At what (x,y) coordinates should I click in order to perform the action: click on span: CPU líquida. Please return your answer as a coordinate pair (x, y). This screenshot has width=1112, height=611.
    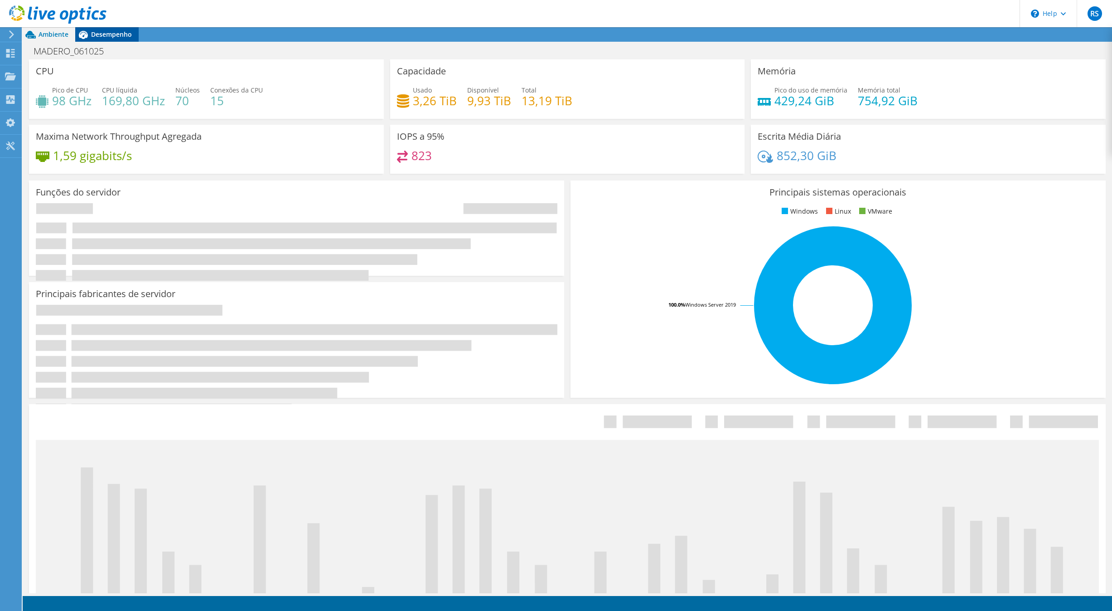
    Looking at the image, I should click on (120, 90).